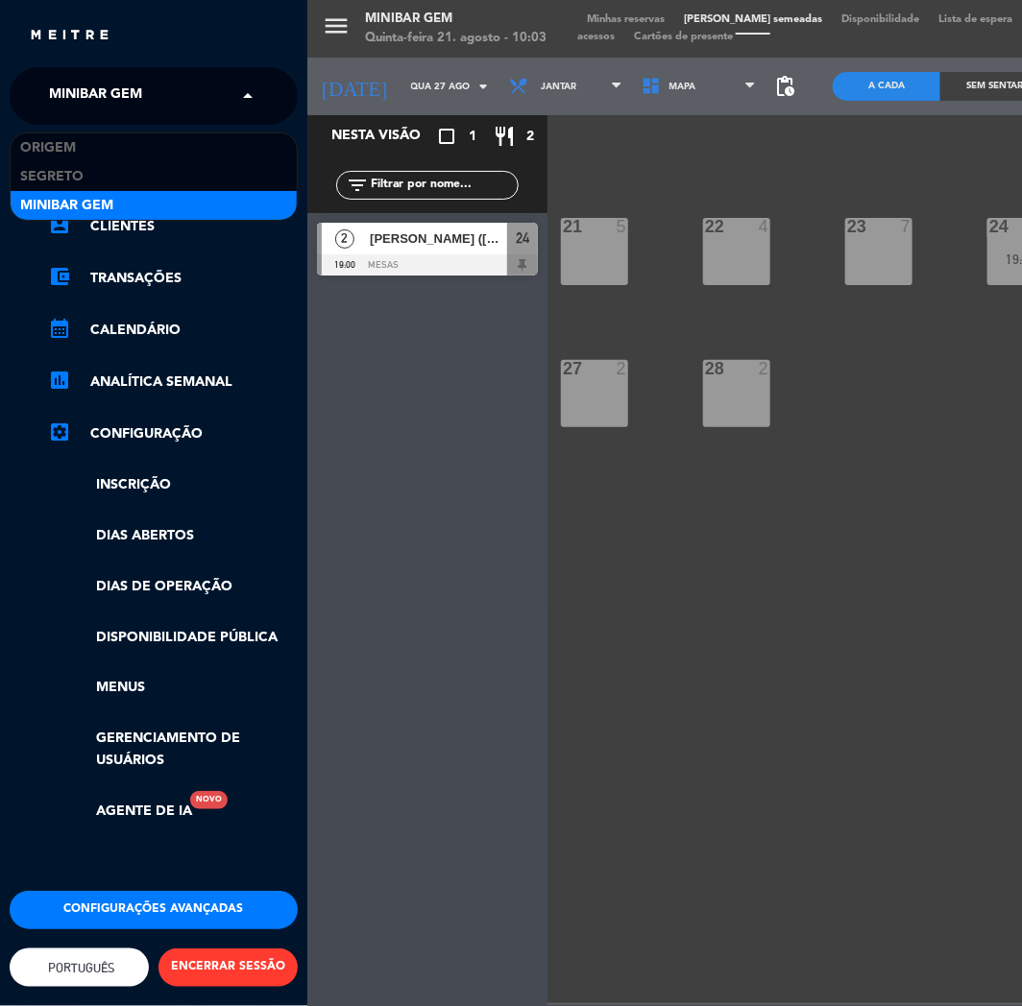  I want to click on span: pending_actions, so click(785, 86).